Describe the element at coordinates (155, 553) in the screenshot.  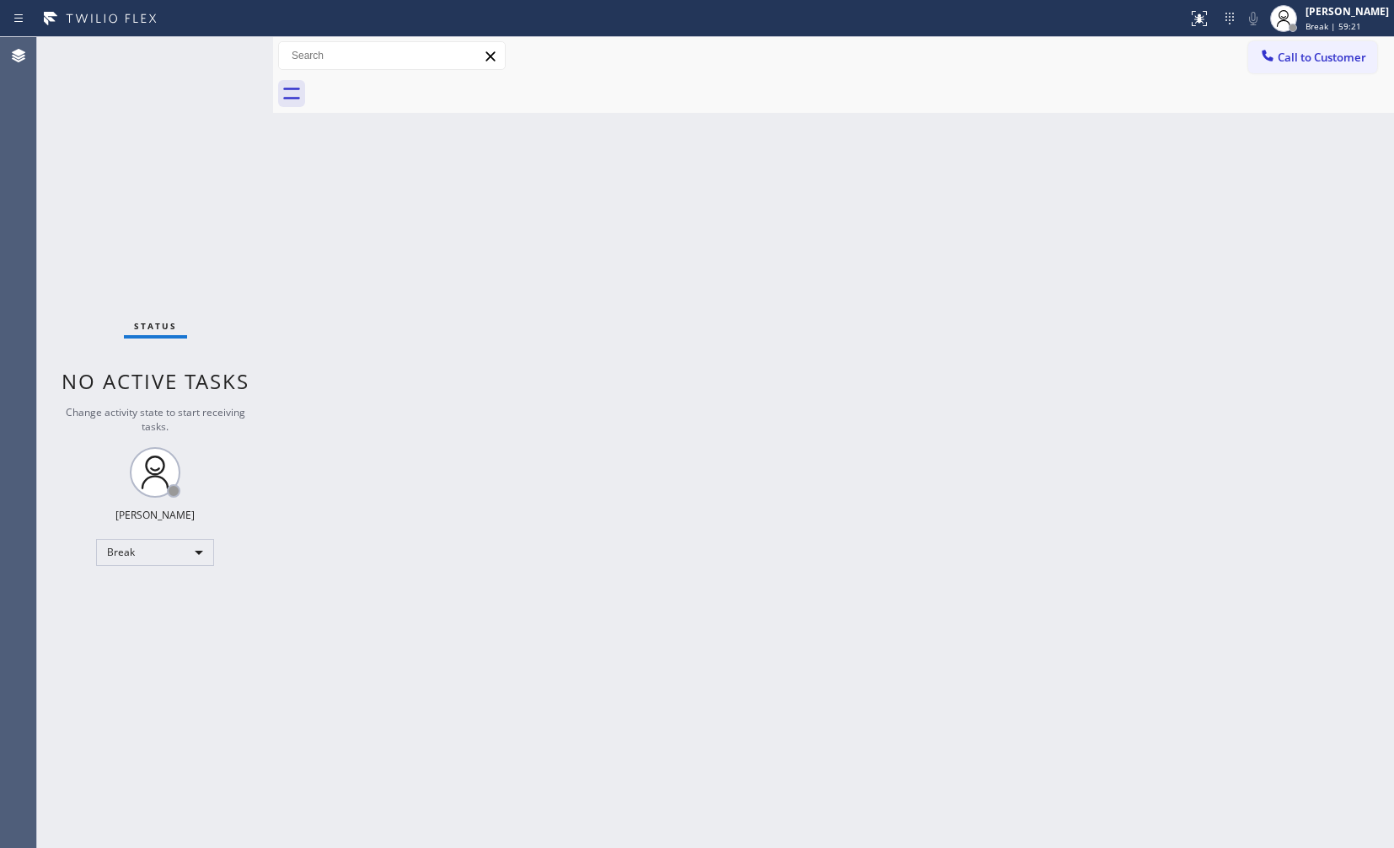
I see `div: Break` at that location.